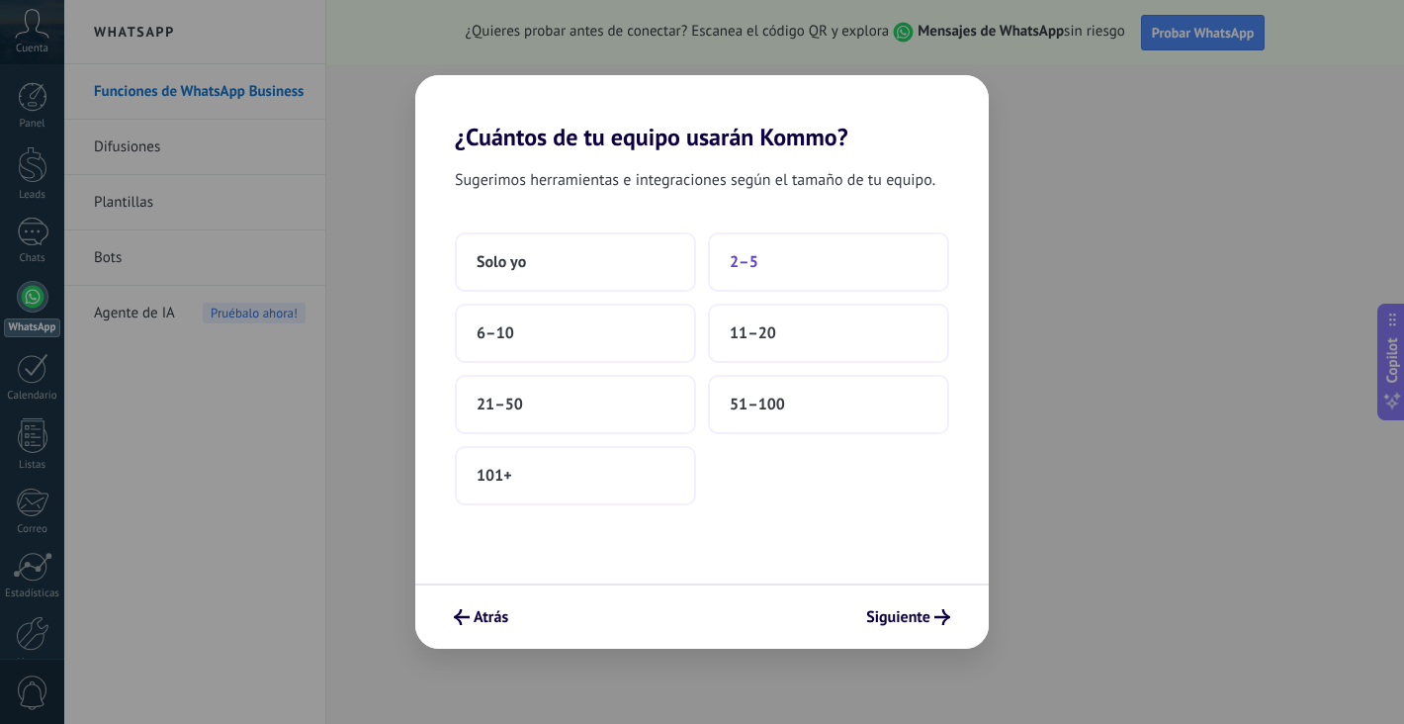 This screenshot has height=724, width=1404. What do you see at coordinates (898, 617) in the screenshot?
I see `span: Siguiente` at bounding box center [898, 617].